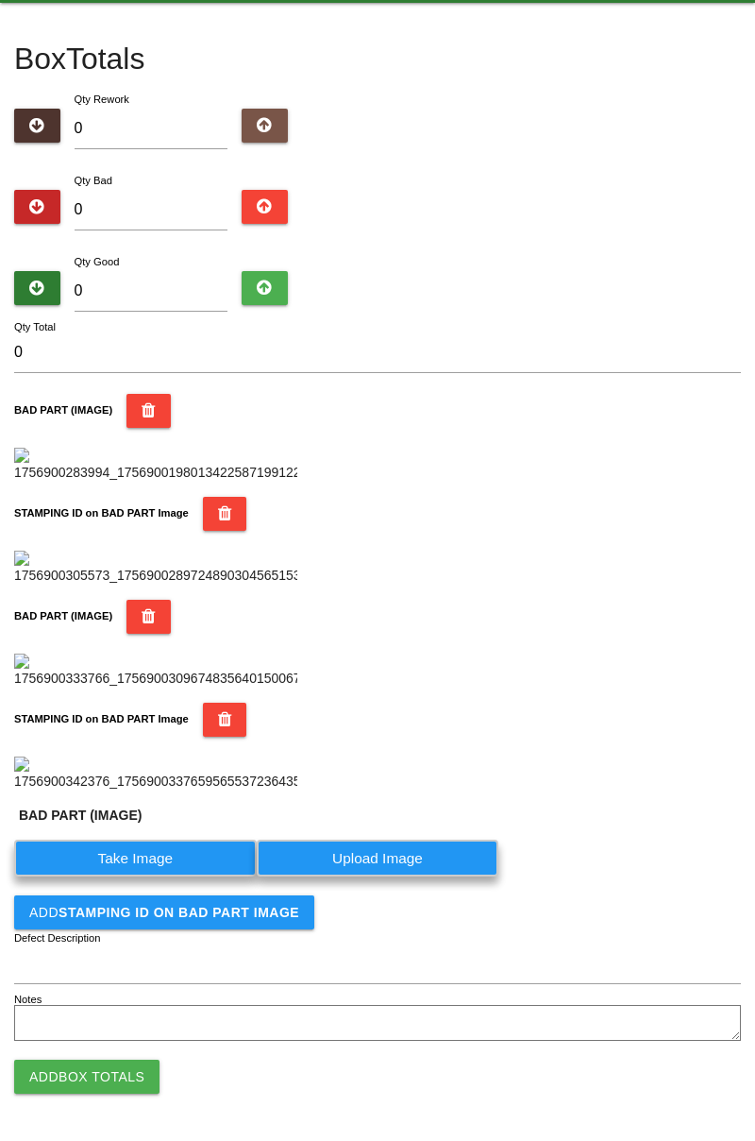  What do you see at coordinates (378, 59) in the screenshot?
I see `h4: Box Totals` at bounding box center [378, 59].